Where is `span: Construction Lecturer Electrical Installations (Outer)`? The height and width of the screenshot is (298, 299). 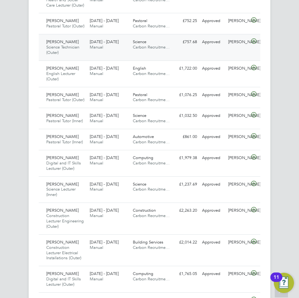
span: Construction Lecturer Electrical Installations (Outer) is located at coordinates (64, 252).